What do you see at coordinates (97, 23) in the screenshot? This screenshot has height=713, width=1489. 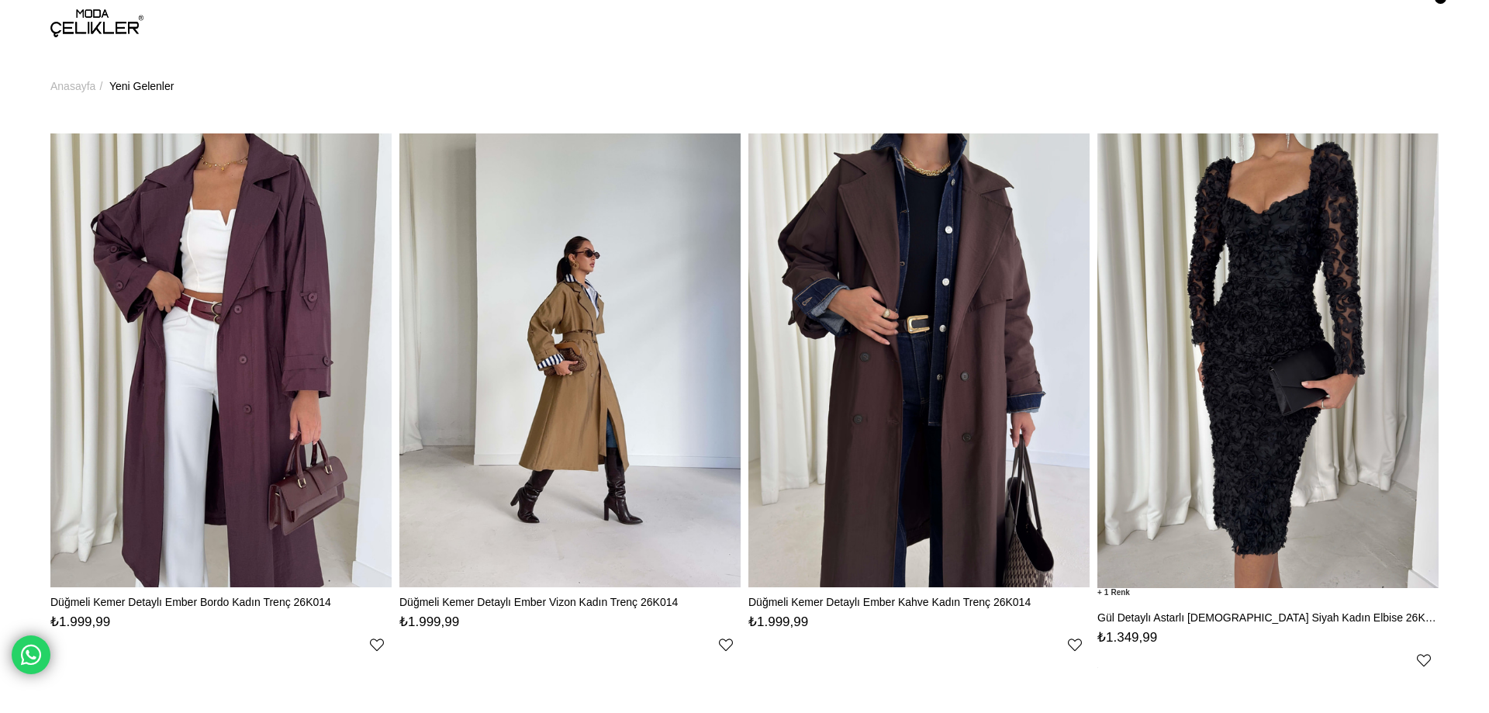 I see `img: logo` at bounding box center [97, 23].